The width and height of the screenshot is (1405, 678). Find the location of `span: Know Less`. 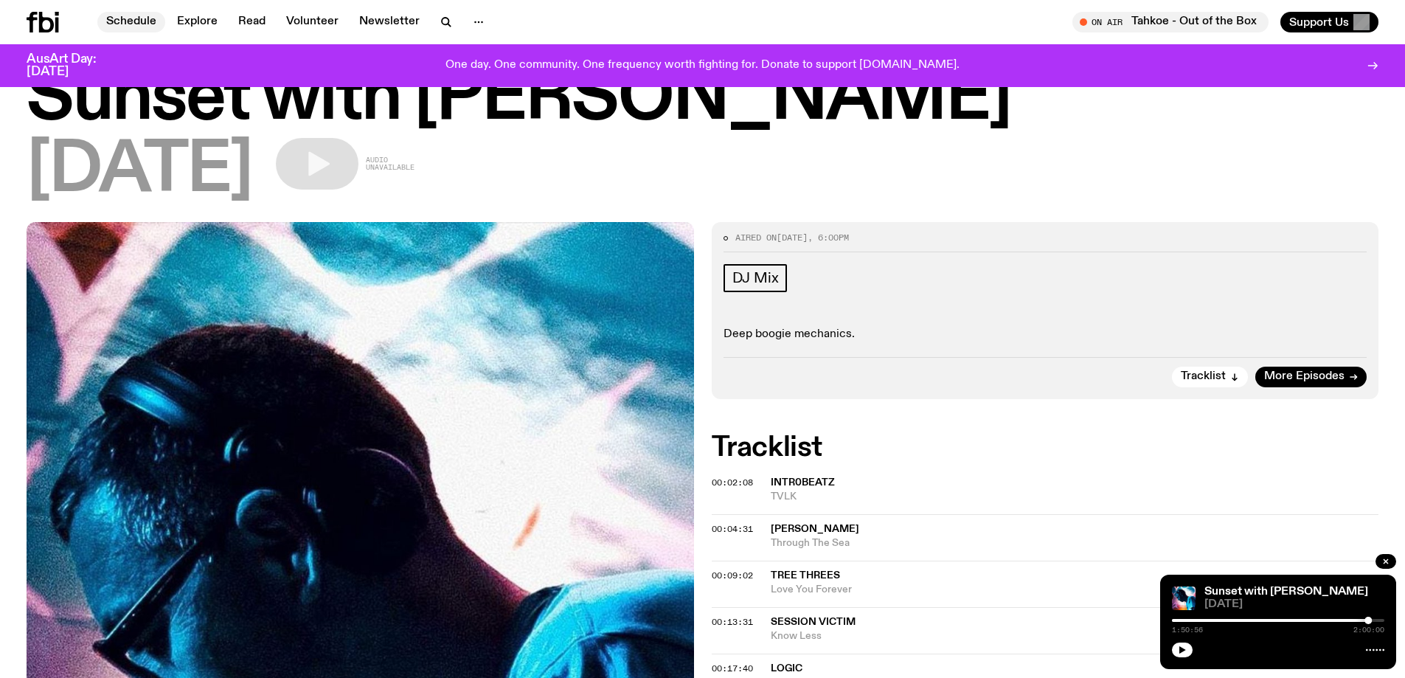

span: Know Less is located at coordinates (1075, 636).